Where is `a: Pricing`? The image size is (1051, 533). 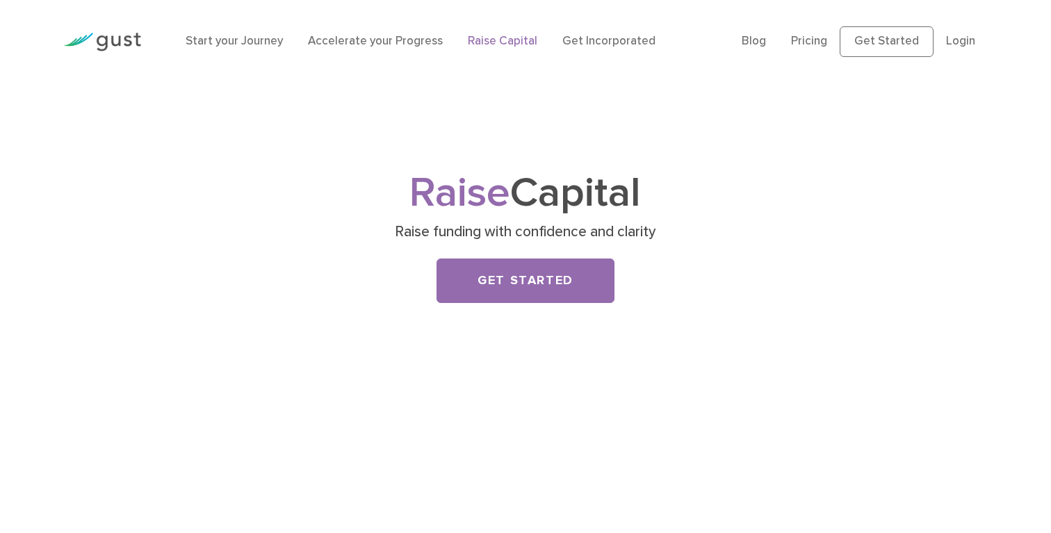
a: Pricing is located at coordinates (809, 41).